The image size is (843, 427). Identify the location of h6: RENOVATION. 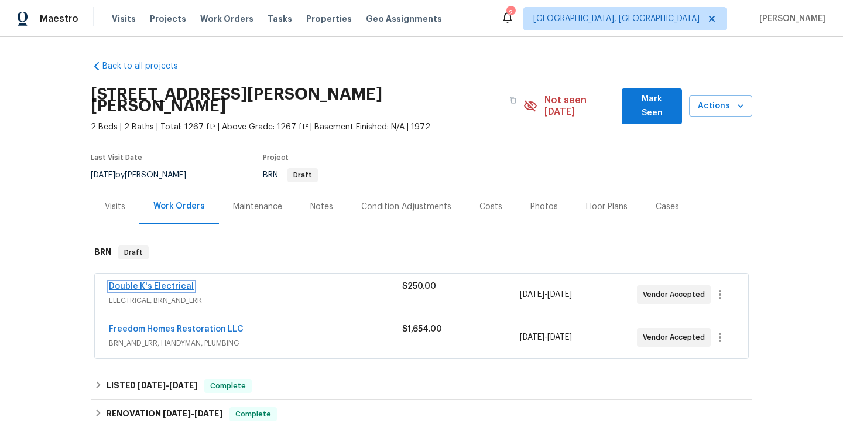
(164, 414).